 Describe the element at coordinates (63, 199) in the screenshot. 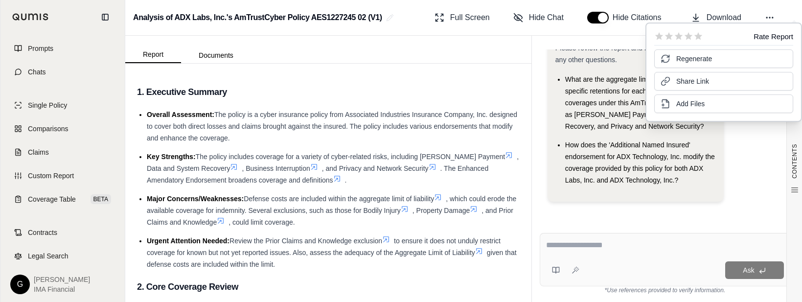

I see `a: Coverage TableBETA` at that location.